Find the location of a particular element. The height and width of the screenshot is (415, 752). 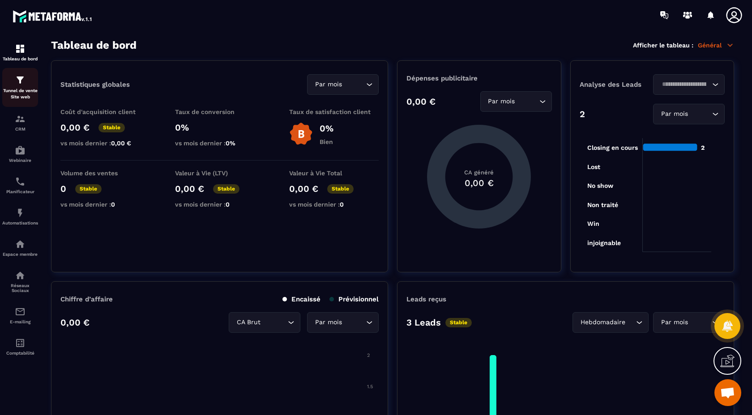

a: social-networksocial-networkRéseaux Sociaux is located at coordinates (20, 282).